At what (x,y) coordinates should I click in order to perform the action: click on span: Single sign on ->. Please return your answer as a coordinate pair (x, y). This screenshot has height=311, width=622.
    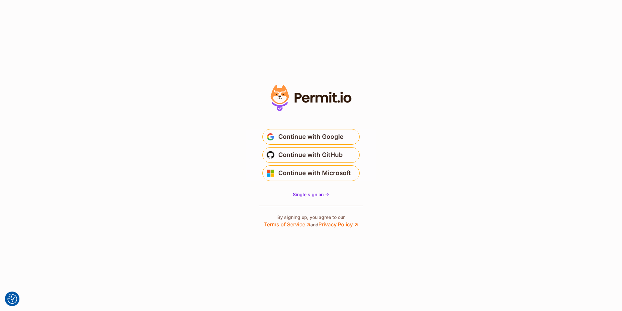
    Looking at the image, I should click on (311, 194).